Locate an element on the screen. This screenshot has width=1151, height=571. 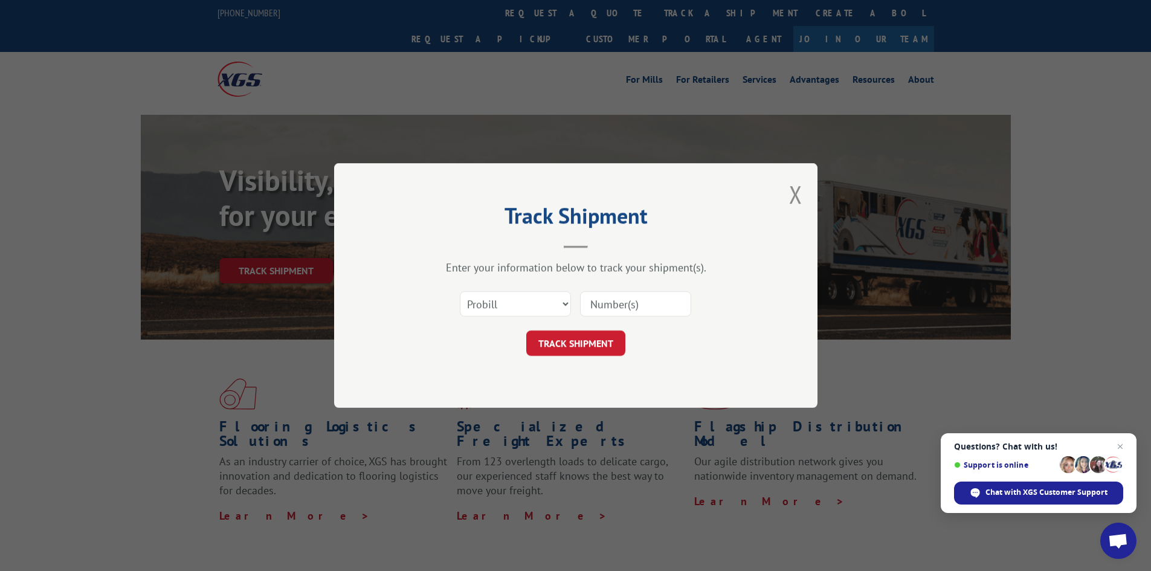
div: Enter your information below to track your shipment(s). is located at coordinates (576, 267).